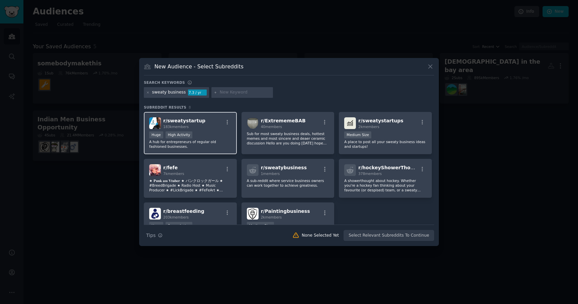  What do you see at coordinates (253, 213) in the screenshot?
I see `img: Paintingbusiness` at bounding box center [253, 213].